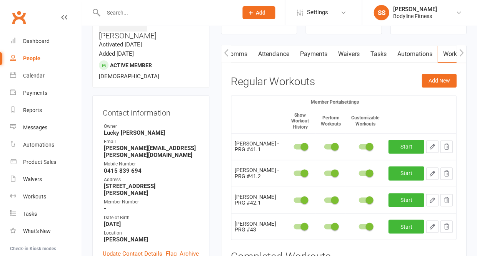  What do you see at coordinates (151, 111) in the screenshot?
I see `h3: Contact information` at bounding box center [151, 111].